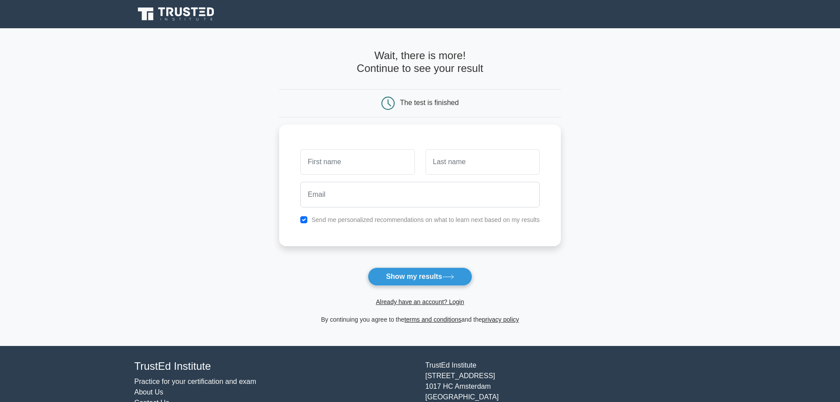 The image size is (840, 402). What do you see at coordinates (195, 381) in the screenshot?
I see `a: Practice for your certification and exam` at bounding box center [195, 381].